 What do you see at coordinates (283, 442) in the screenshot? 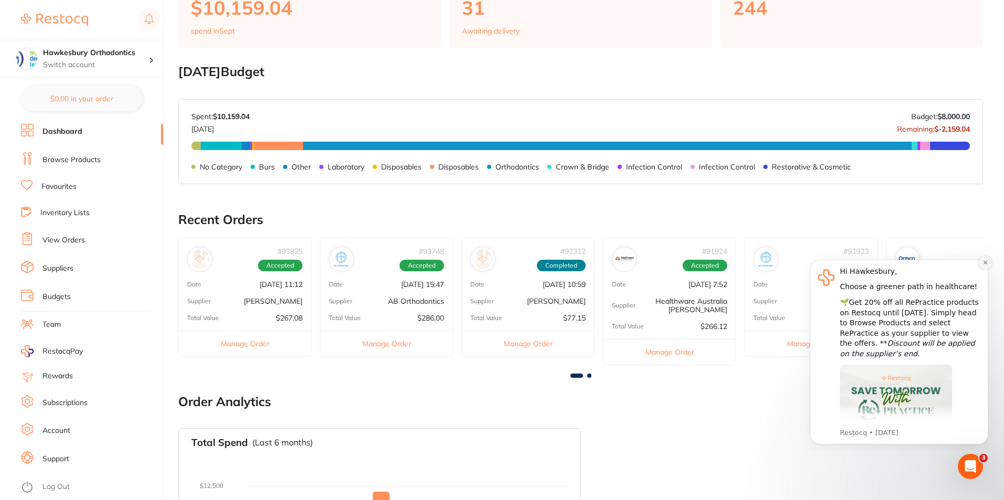
I see `p: (Last 6 months)` at bounding box center [283, 442].